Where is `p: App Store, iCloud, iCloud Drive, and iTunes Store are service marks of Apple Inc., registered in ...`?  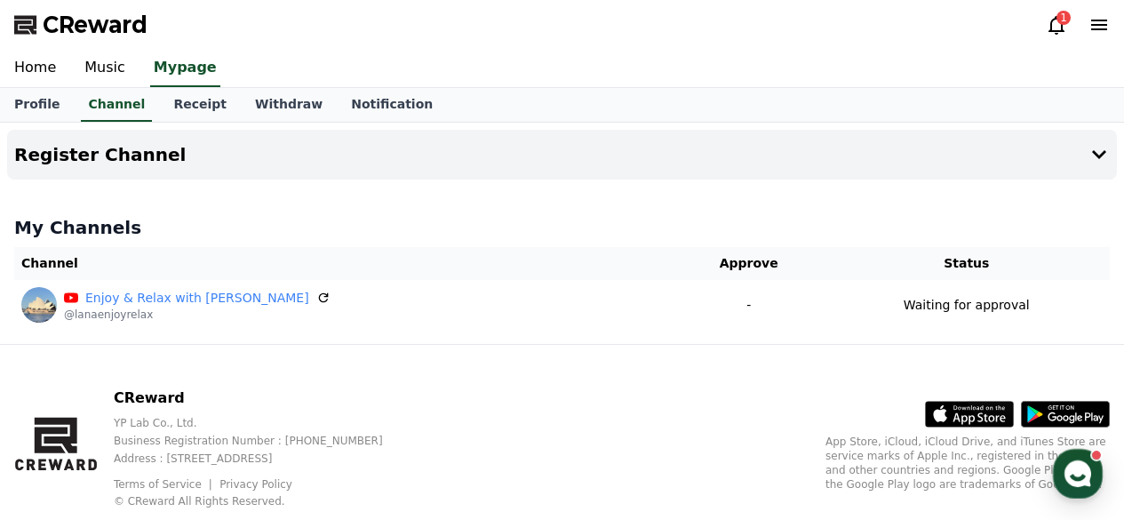 p: App Store, iCloud, iCloud Drive, and iTunes Store are service marks of Apple Inc., registered in ... is located at coordinates (968, 463).